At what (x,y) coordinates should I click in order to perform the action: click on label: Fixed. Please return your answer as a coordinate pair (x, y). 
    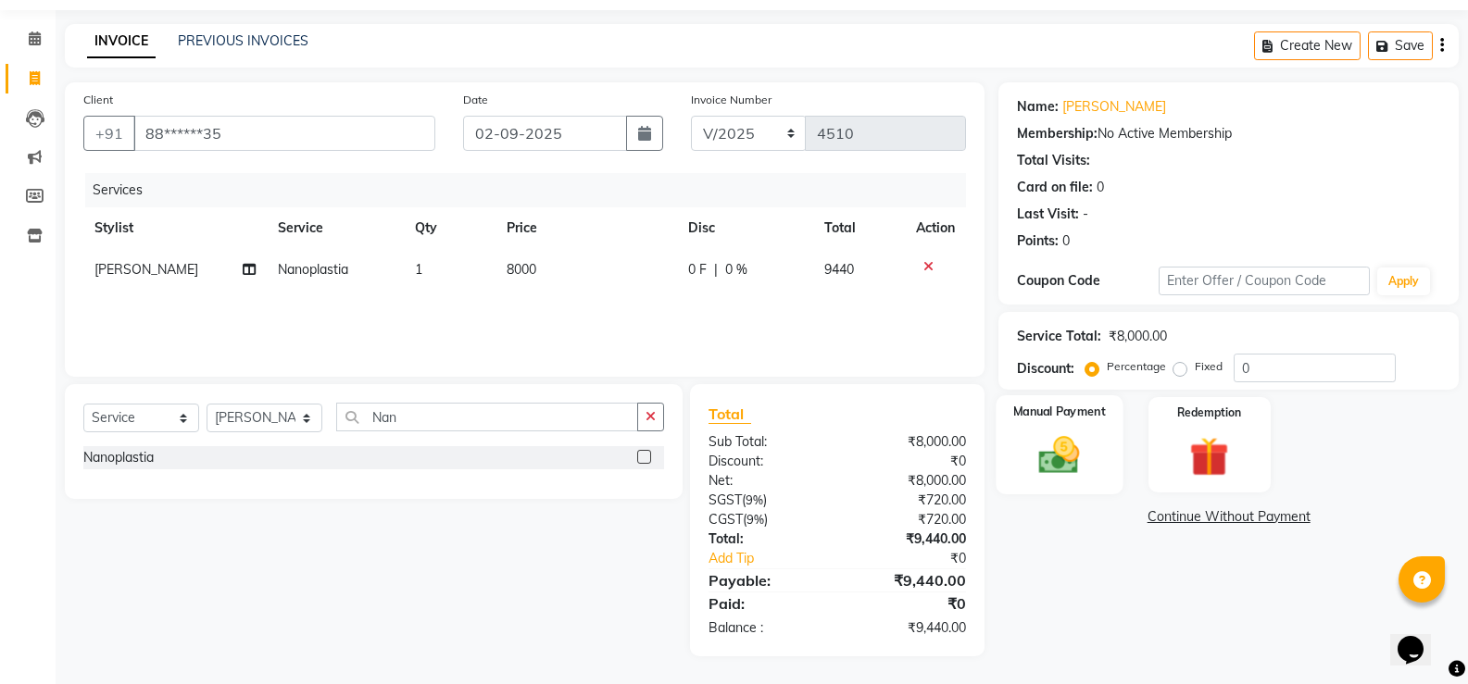
    Looking at the image, I should click on (1208, 367).